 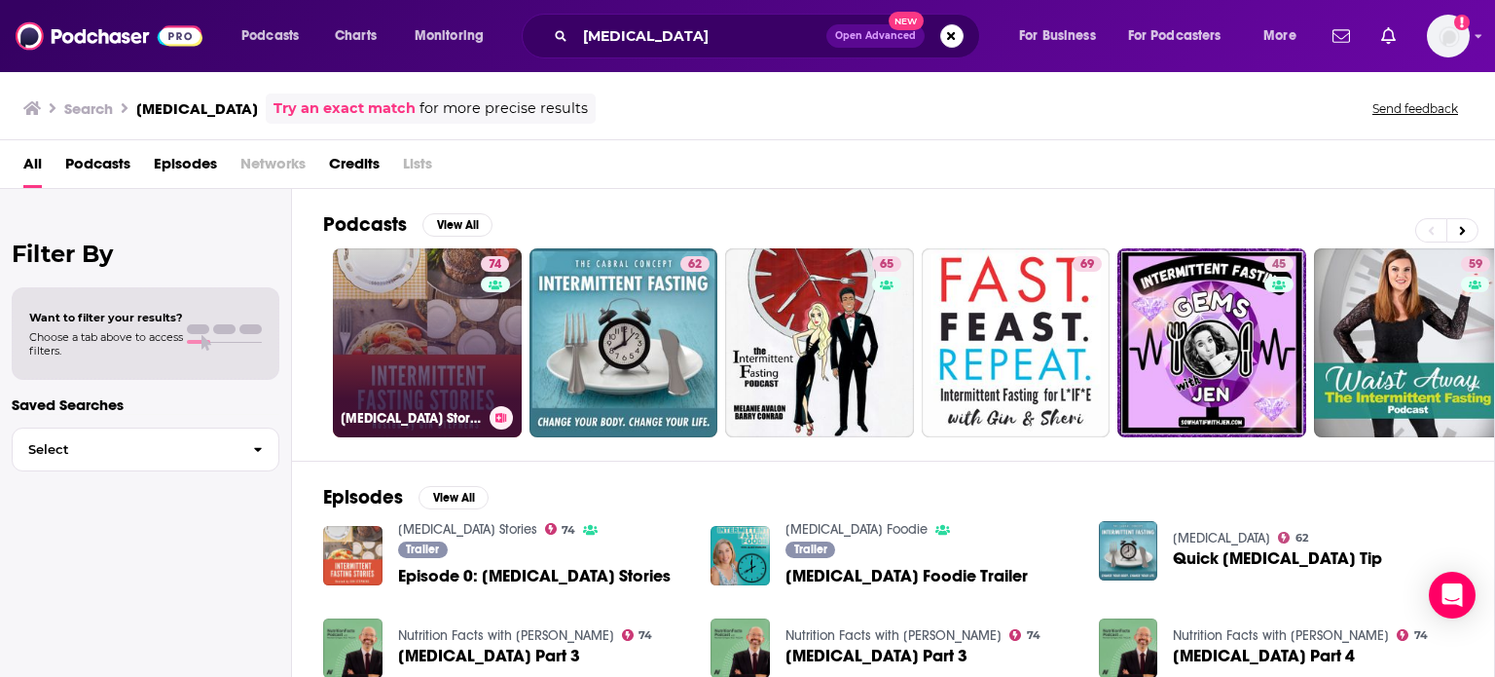 I want to click on h2: Podcasts, so click(x=365, y=224).